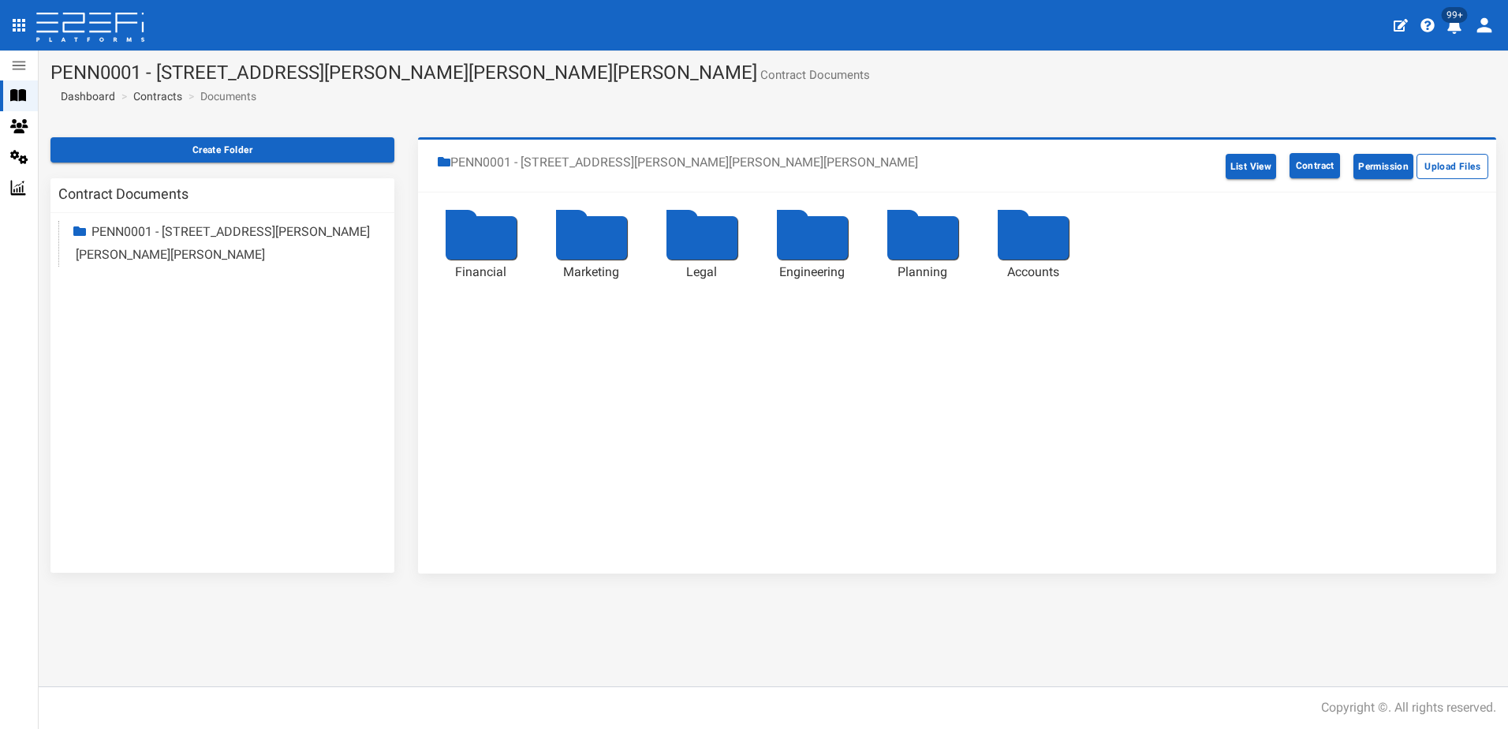  What do you see at coordinates (813, 75) in the screenshot?
I see `small: Contract Documents` at bounding box center [813, 75].